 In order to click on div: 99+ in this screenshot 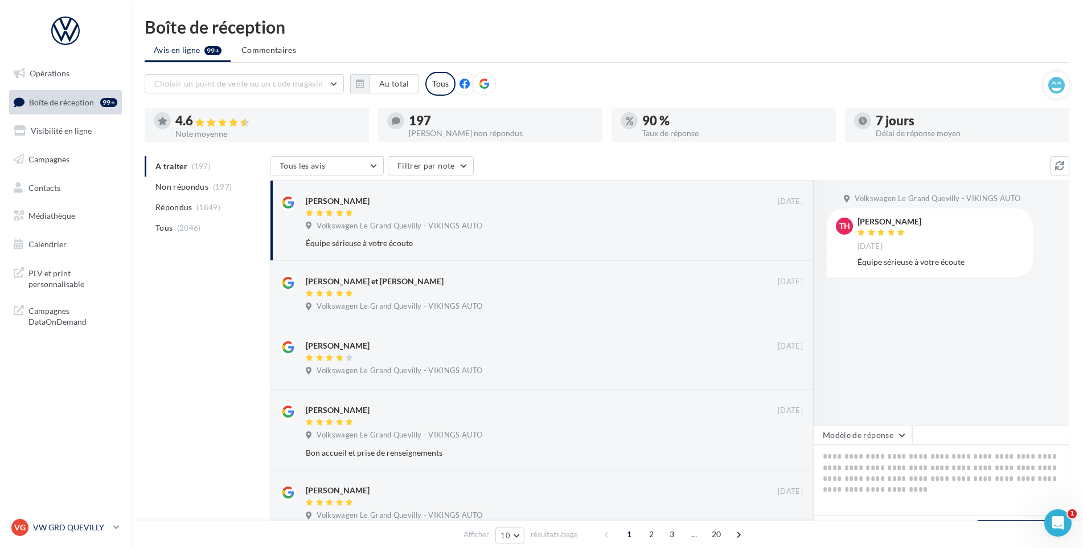, I will do `click(109, 102)`.